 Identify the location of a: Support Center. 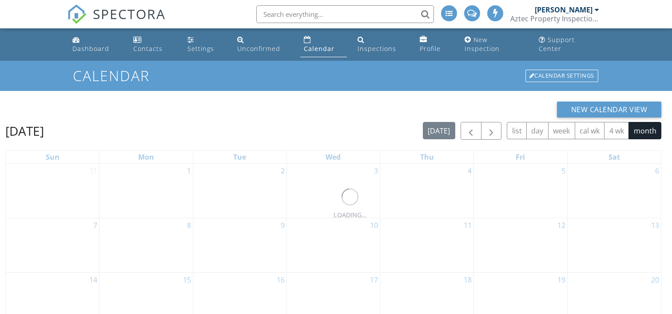
(569, 44).